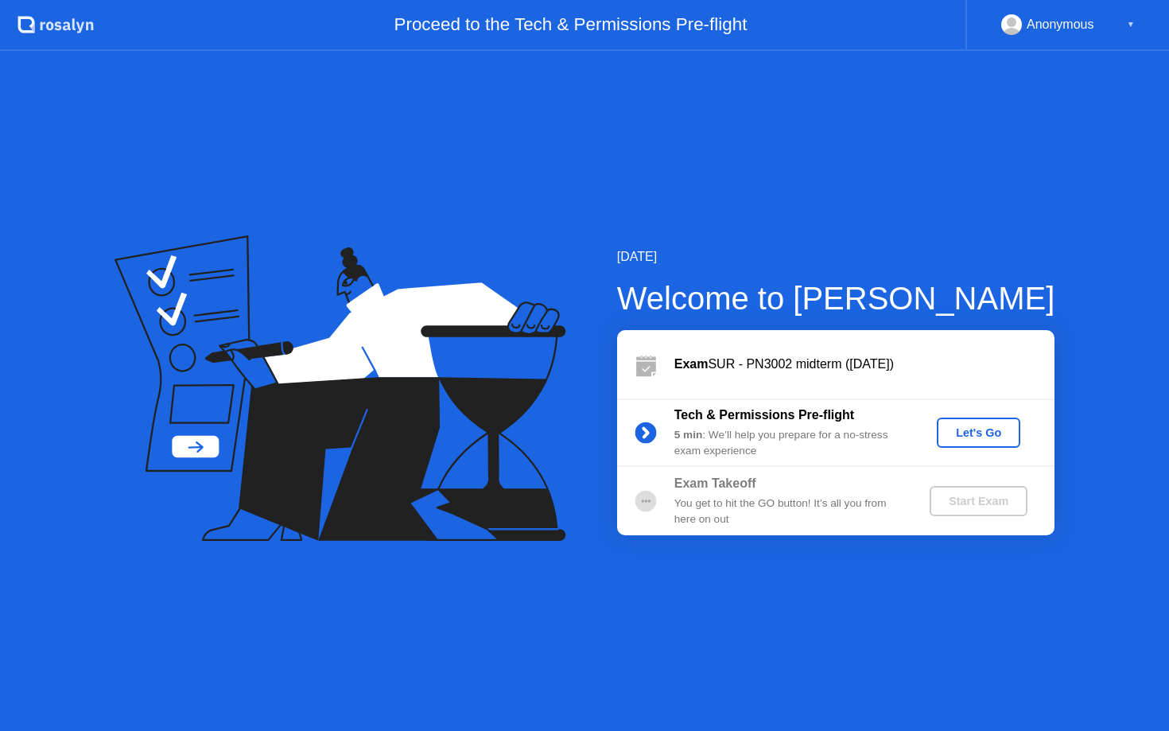 The width and height of the screenshot is (1169, 731). I want to click on b: Exam Takeoff, so click(715, 483).